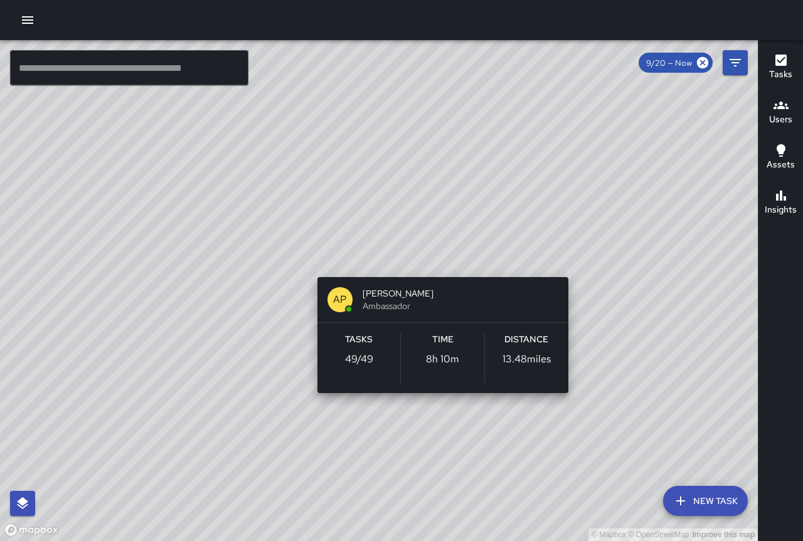 The width and height of the screenshot is (803, 541). Describe the element at coordinates (735, 63) in the screenshot. I see `button: Filters` at that location.